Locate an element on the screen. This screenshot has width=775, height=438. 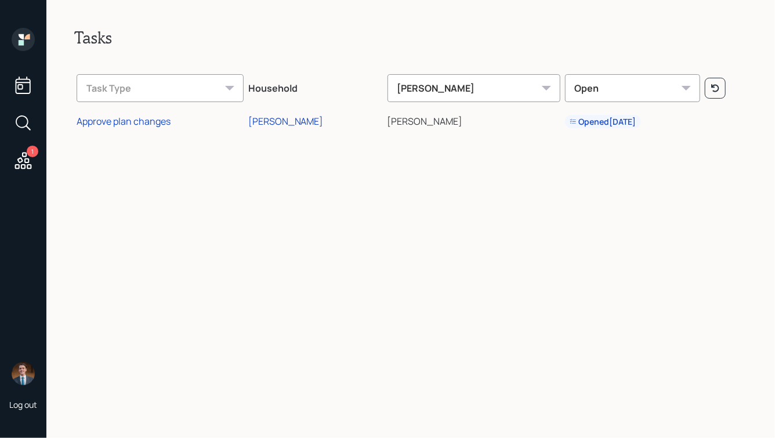
div: Open is located at coordinates (633, 88).